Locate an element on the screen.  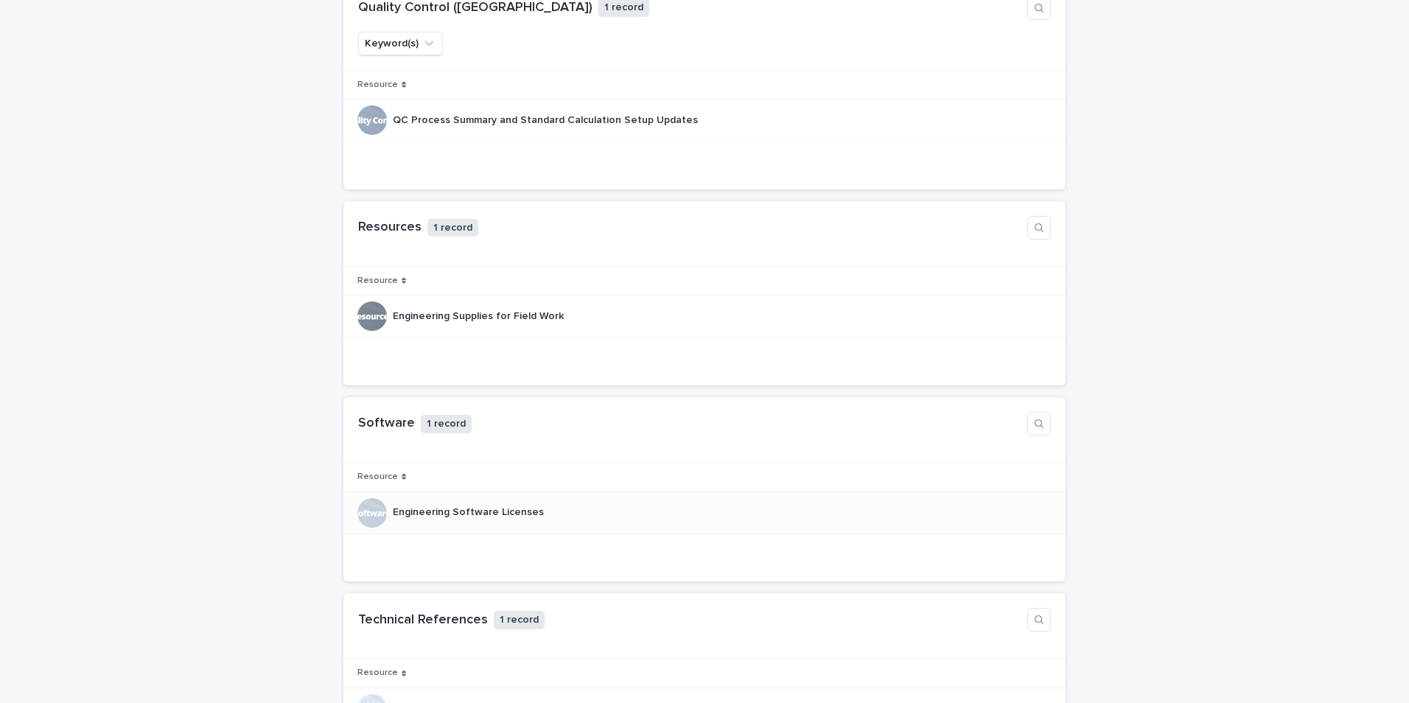
tr: QC Process Summary and Standard Calculation Setup UpdatesQC Process Summary and Standard Calculat... is located at coordinates (705, 120).